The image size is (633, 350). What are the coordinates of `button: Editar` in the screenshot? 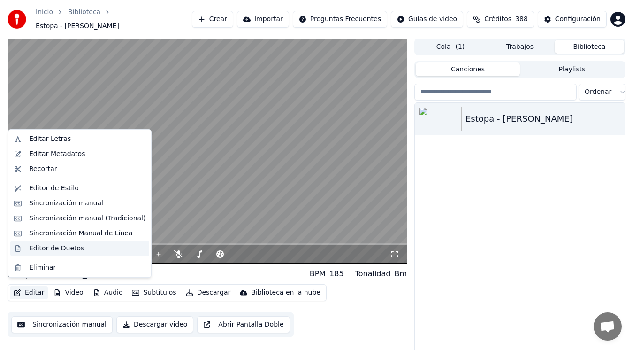 It's located at (29, 293).